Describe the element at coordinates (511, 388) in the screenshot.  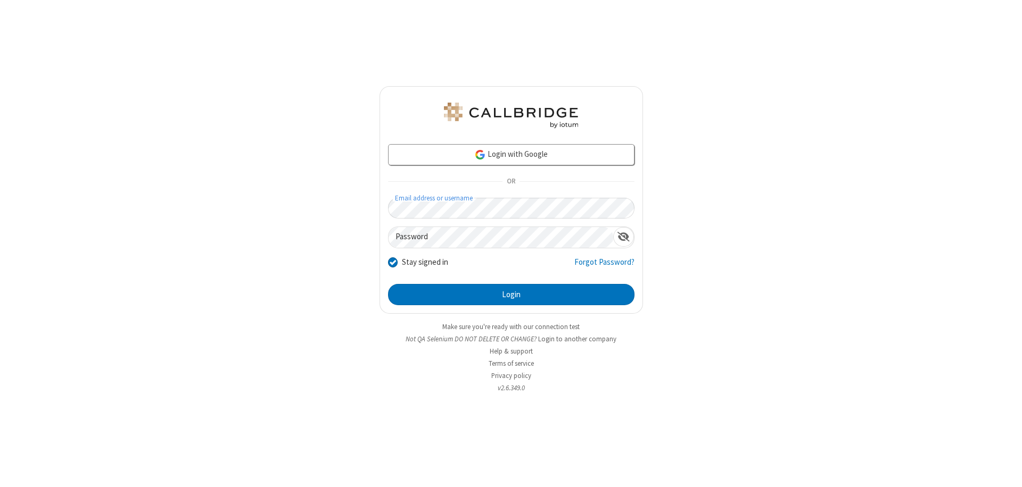
I see `li: v2.6.349.0` at that location.